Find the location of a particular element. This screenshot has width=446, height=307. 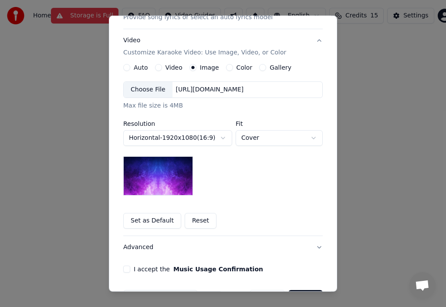

label: I accept the is located at coordinates (198, 269).